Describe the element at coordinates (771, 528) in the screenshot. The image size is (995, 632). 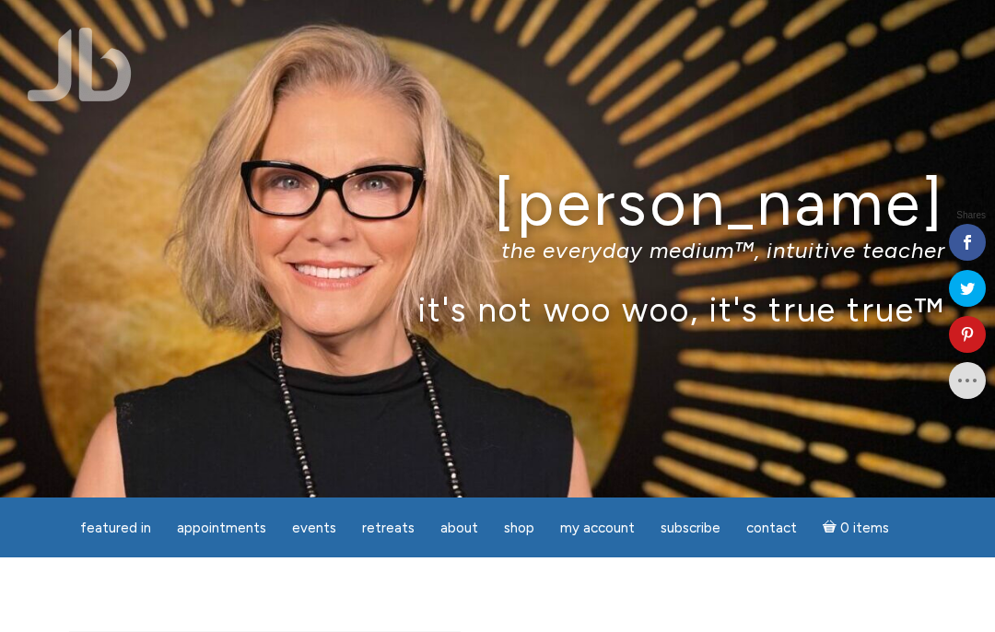
I see `span: Contact` at that location.